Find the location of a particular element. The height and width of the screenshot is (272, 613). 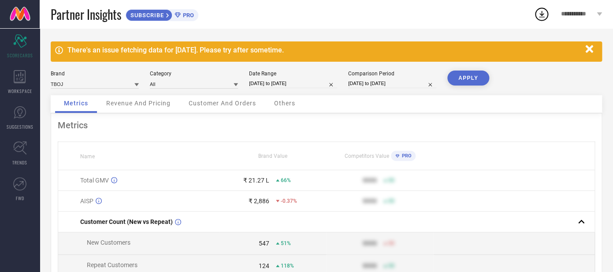

span: 51% is located at coordinates (286, 243).